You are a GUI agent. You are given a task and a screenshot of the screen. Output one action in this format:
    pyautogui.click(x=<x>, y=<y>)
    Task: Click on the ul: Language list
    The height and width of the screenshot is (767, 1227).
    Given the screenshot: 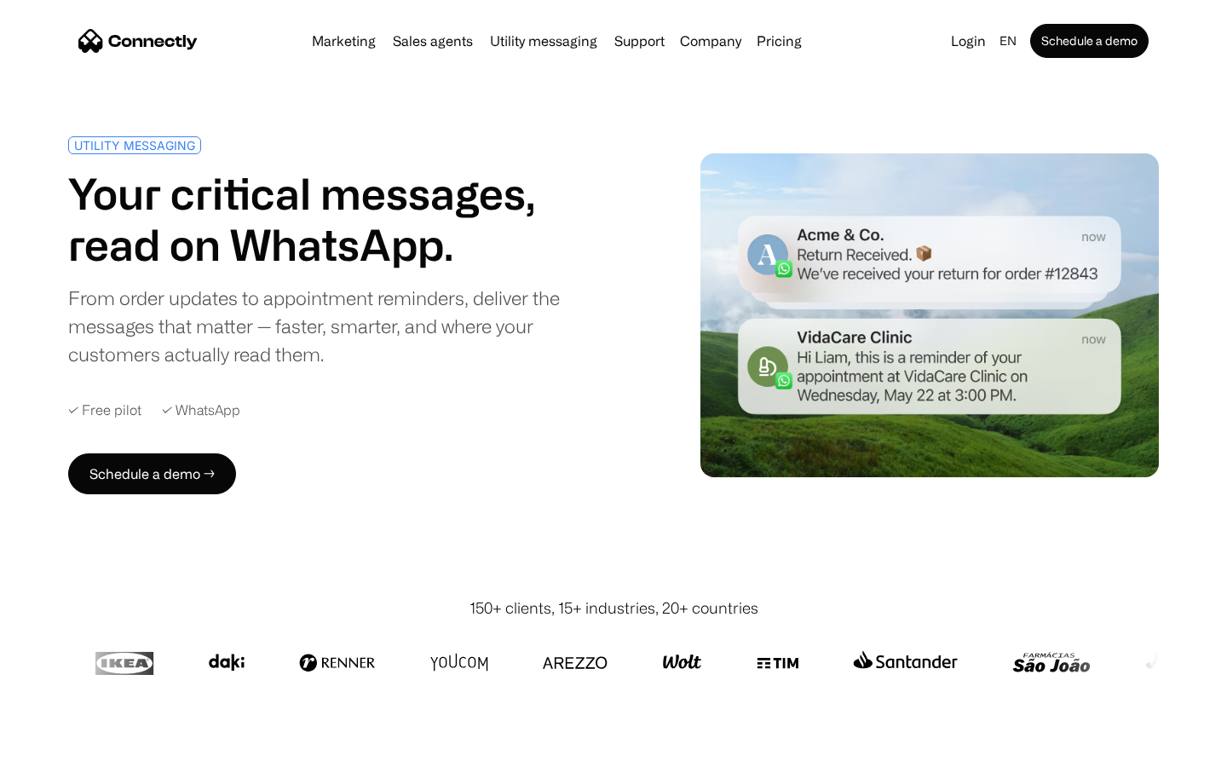 What is the action you would take?
    pyautogui.click(x=68, y=749)
    